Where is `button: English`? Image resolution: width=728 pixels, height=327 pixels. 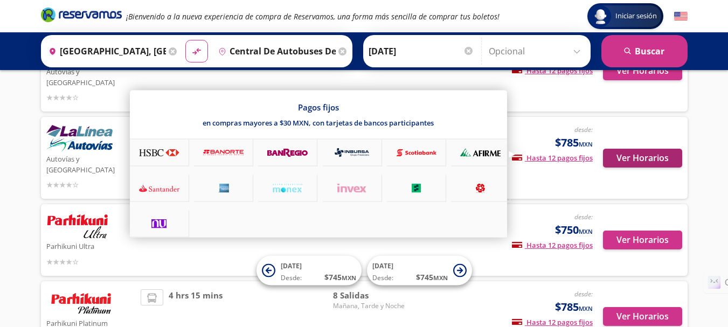
button: English is located at coordinates (681, 16).